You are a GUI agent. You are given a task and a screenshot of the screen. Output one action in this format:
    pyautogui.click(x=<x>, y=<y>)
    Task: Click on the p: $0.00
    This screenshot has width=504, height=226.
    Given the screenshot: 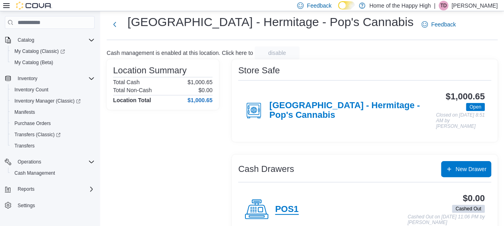 What is the action you would take?
    pyautogui.click(x=205, y=90)
    